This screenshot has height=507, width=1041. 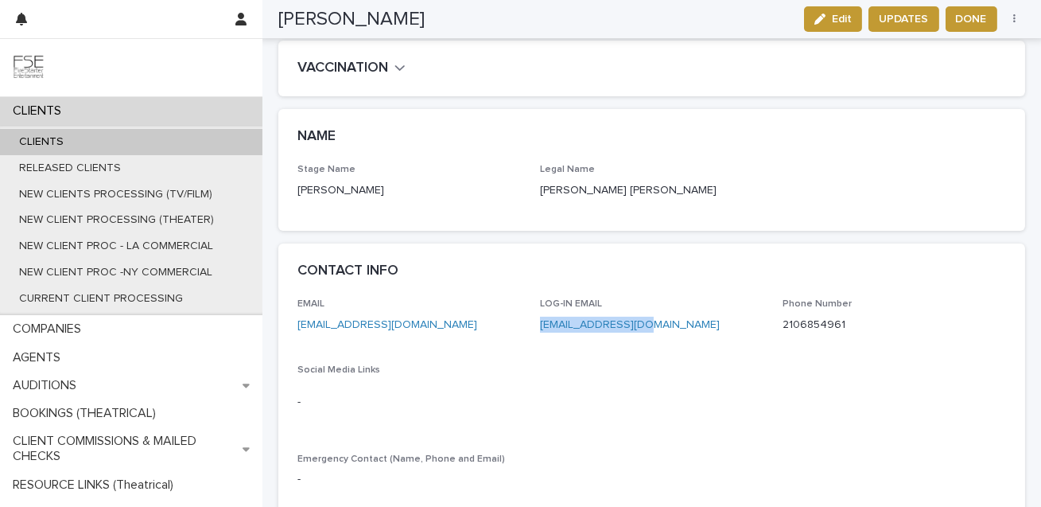 What do you see at coordinates (817, 304) in the screenshot?
I see `span: Phone Number` at bounding box center [817, 304].